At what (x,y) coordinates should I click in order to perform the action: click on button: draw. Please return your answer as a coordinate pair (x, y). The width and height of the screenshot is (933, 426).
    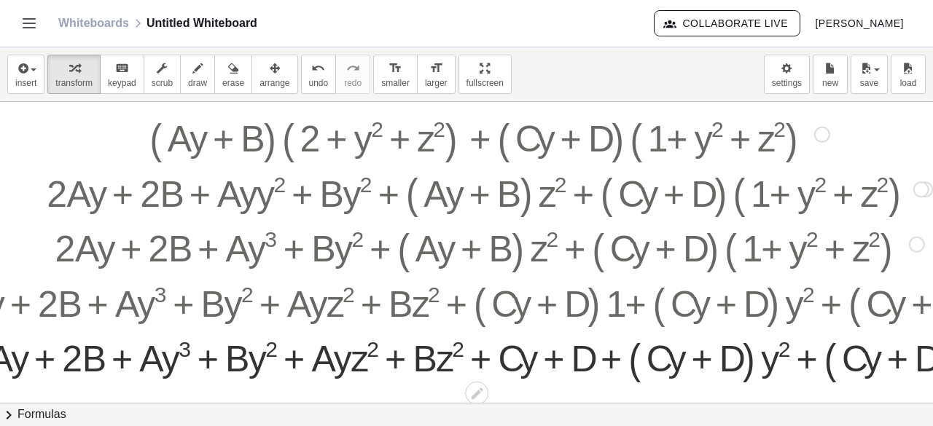
    Looking at the image, I should click on (197, 74).